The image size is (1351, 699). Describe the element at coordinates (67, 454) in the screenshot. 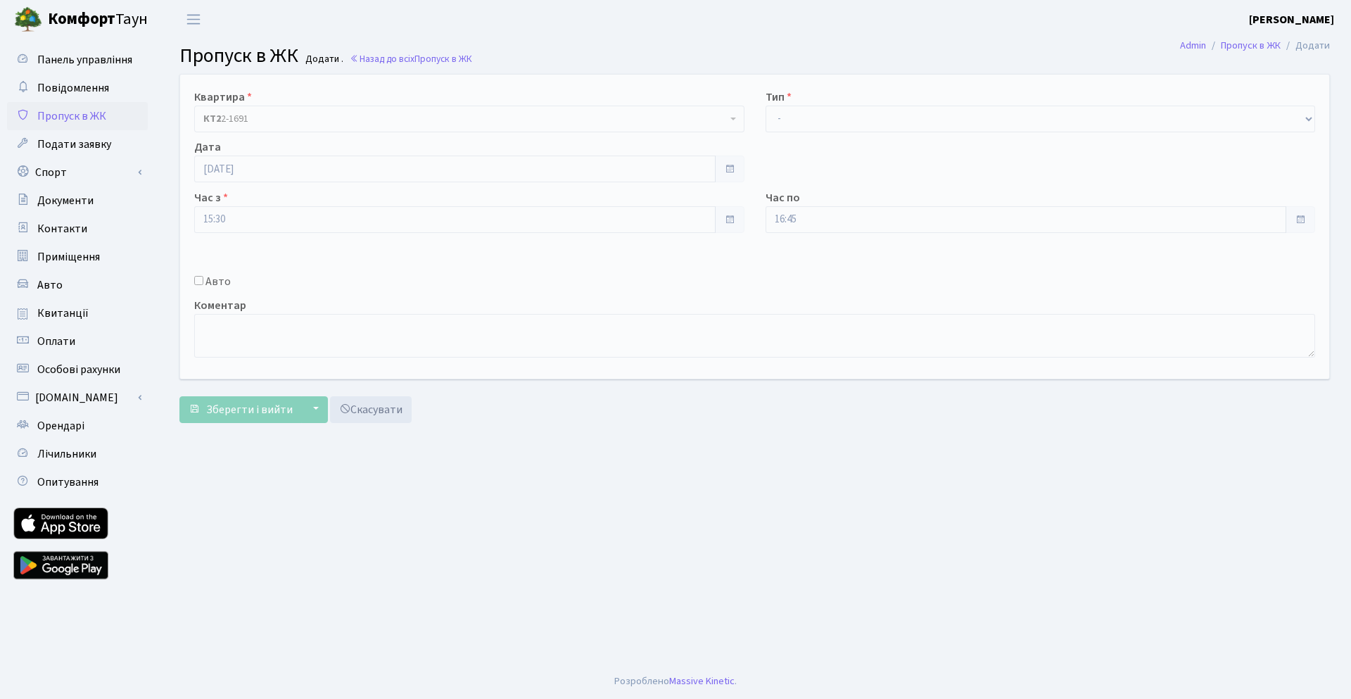

I see `span: Лічильники` at that location.